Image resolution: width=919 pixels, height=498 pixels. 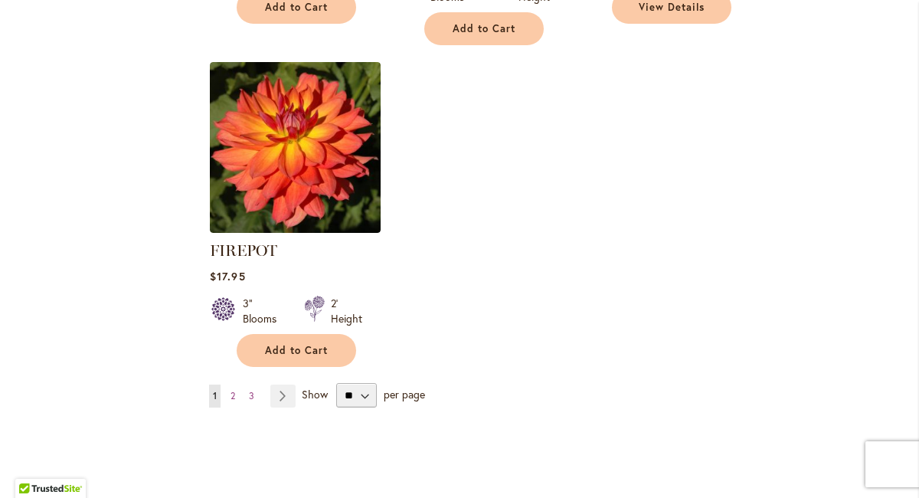 What do you see at coordinates (215, 395) in the screenshot?
I see `span: 1` at bounding box center [215, 395].